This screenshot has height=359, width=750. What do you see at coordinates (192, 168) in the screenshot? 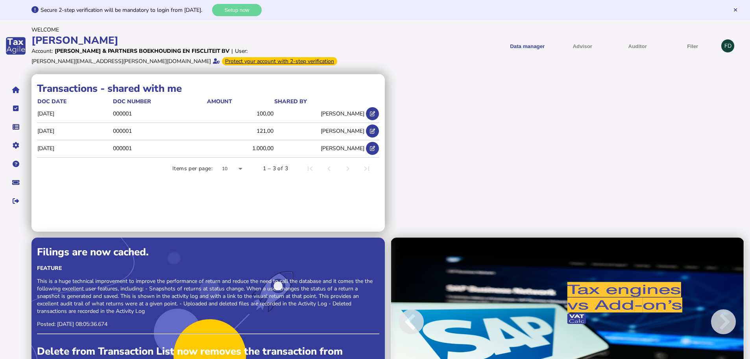
I see `div: Items per page:` at bounding box center [192, 168].